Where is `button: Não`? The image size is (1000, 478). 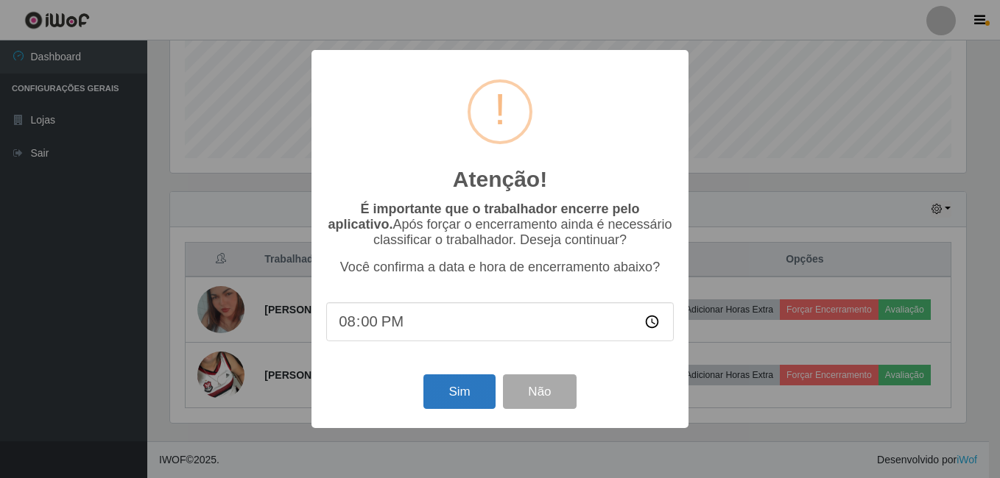
button: Não is located at coordinates (539, 392).